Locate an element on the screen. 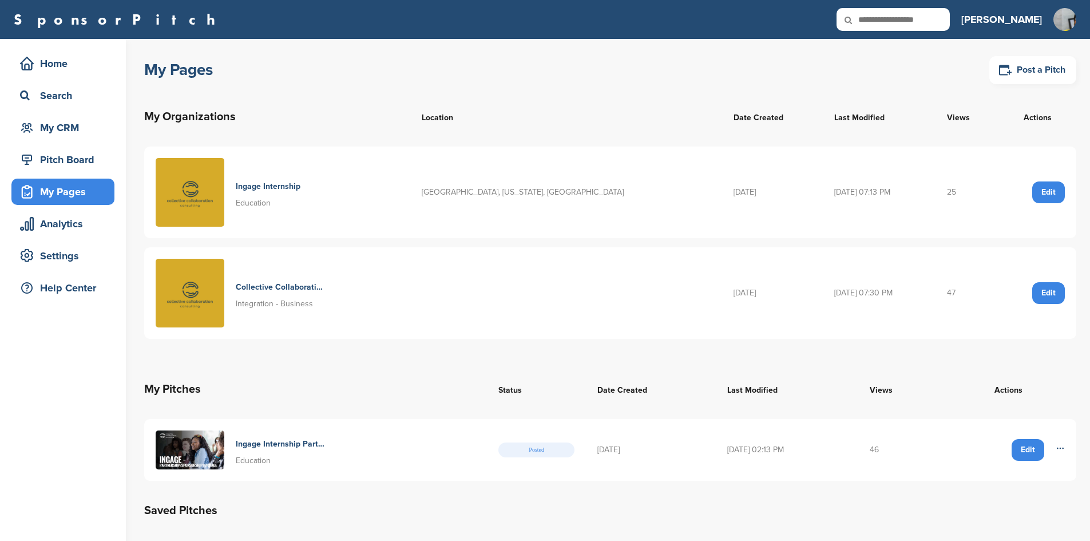  a: Help Center is located at coordinates (63, 288).